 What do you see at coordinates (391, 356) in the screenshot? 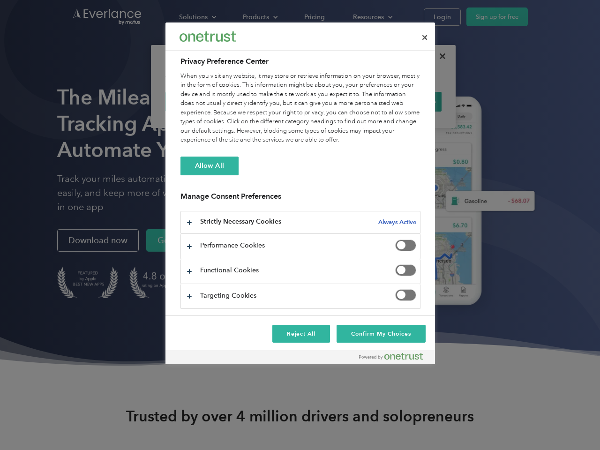
I see `img: Powered by OneTrust Opens in a new Tab` at bounding box center [391, 356].